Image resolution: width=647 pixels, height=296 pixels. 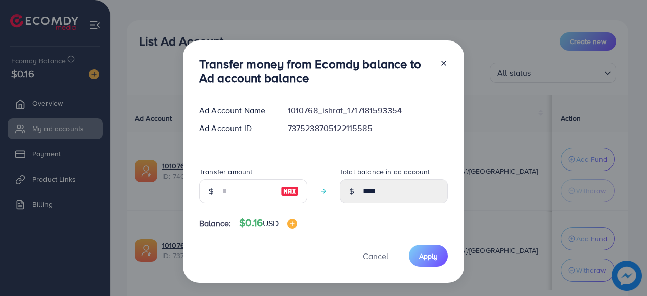 I want to click on button: Cancel, so click(x=376, y=255).